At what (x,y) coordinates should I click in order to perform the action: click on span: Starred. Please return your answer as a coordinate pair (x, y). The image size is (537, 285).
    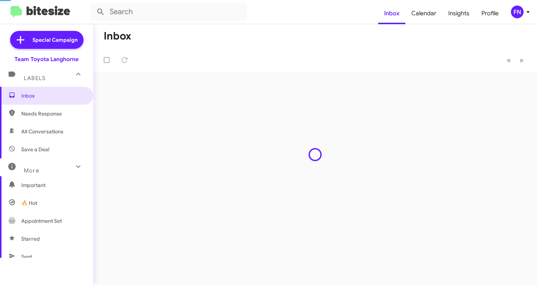
    Looking at the image, I should click on (31, 239).